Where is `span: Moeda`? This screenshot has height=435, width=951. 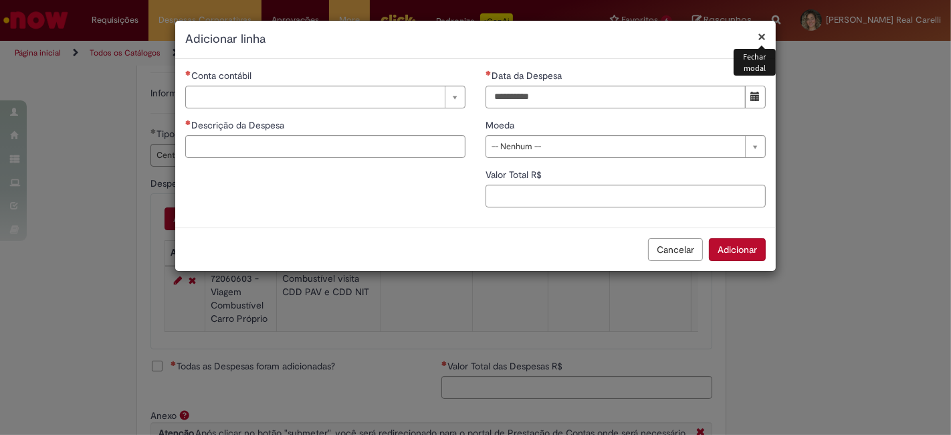
span: Moeda is located at coordinates (501, 125).